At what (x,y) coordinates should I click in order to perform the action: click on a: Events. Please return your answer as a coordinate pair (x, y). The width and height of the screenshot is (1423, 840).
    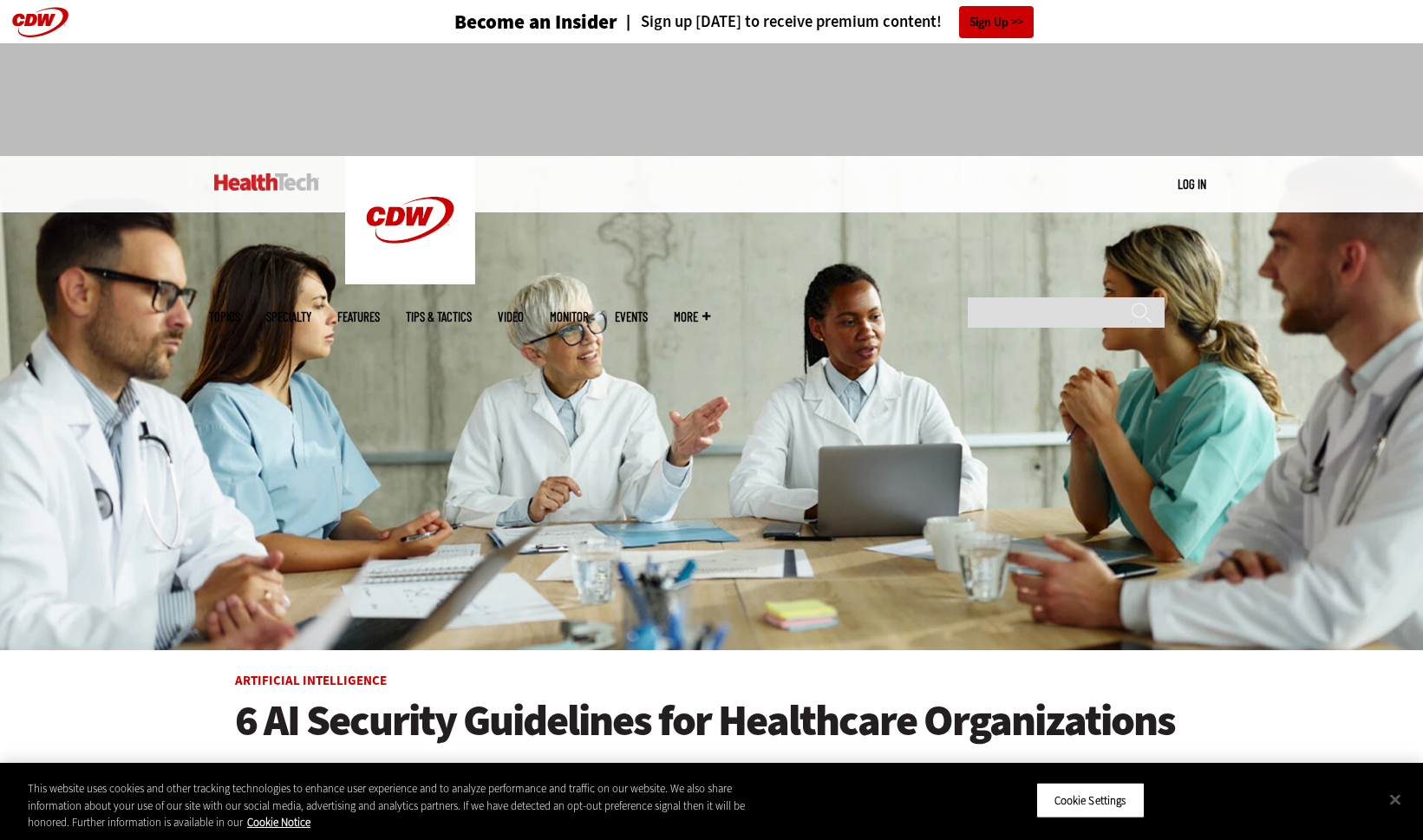
    Looking at the image, I should click on (631, 316).